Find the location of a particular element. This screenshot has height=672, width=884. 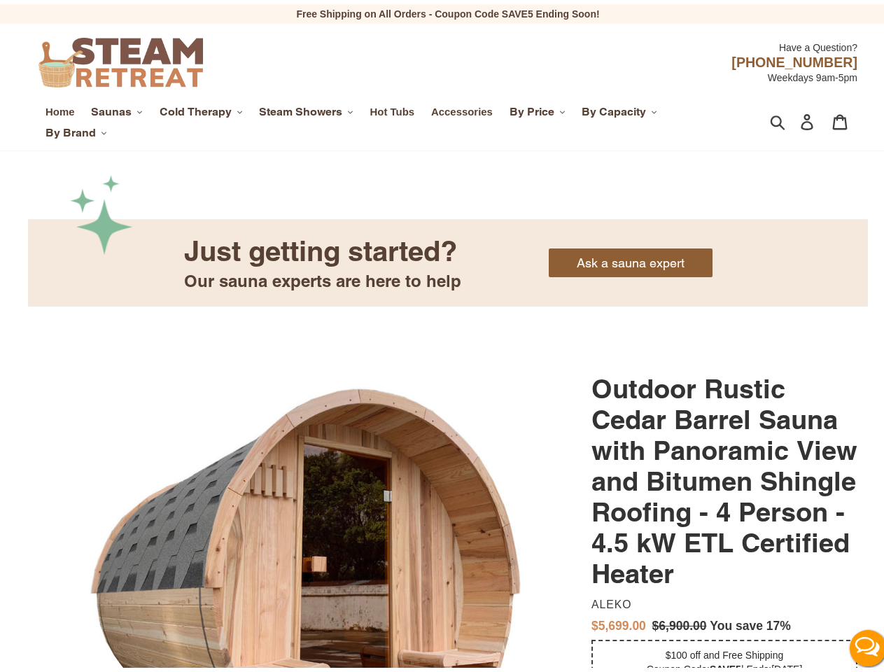

span: Accessories is located at coordinates (462, 108).